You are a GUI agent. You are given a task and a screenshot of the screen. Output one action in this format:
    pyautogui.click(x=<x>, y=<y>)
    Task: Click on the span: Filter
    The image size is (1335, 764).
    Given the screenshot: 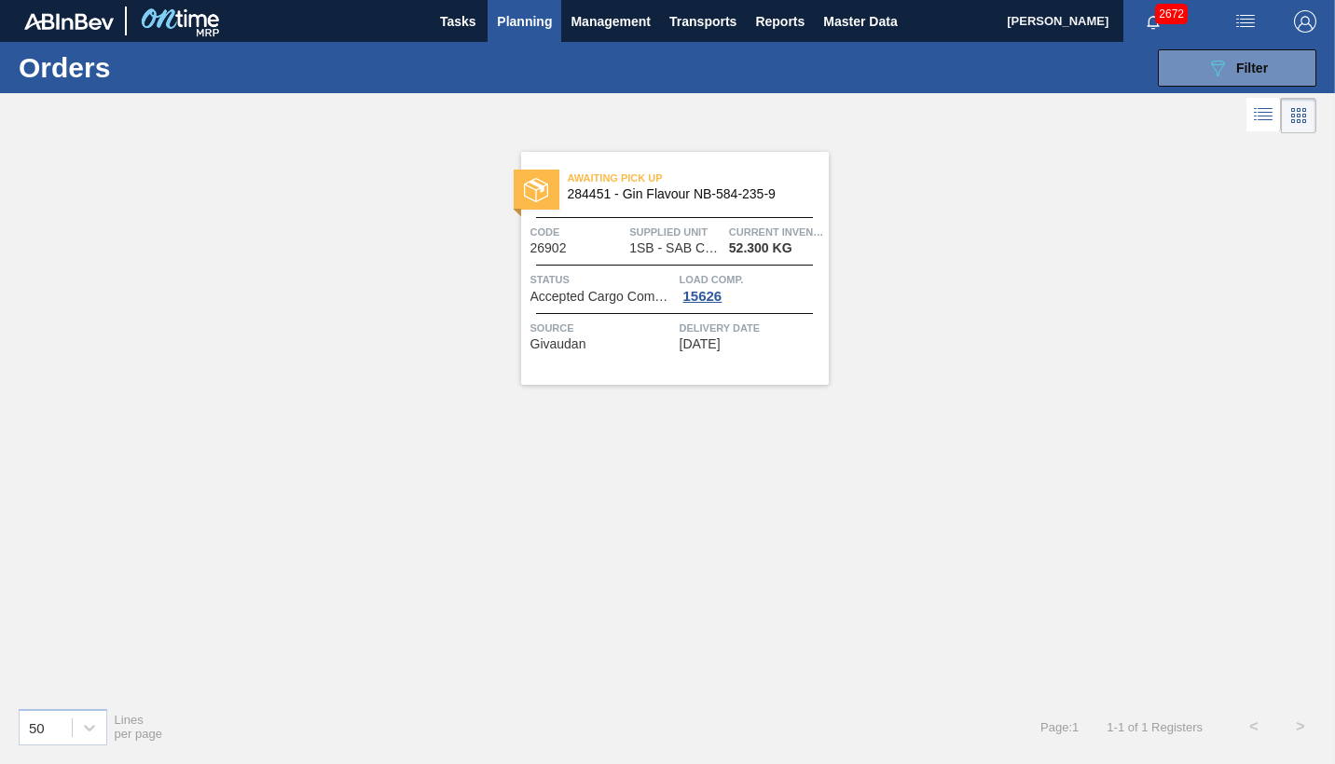 What is the action you would take?
    pyautogui.click(x=1252, y=68)
    